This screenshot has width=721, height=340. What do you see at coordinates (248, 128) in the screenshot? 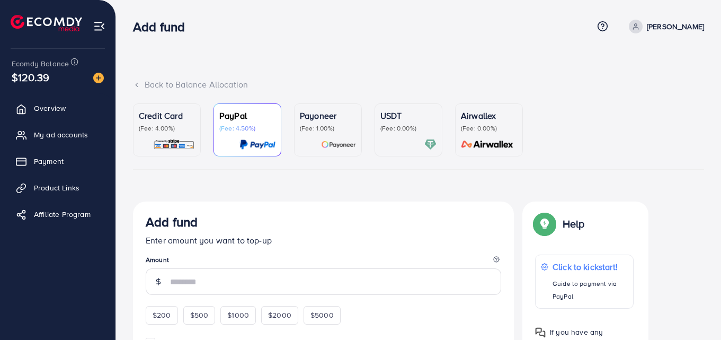
I see `p: (Fee: 4.50%)` at bounding box center [248, 128].